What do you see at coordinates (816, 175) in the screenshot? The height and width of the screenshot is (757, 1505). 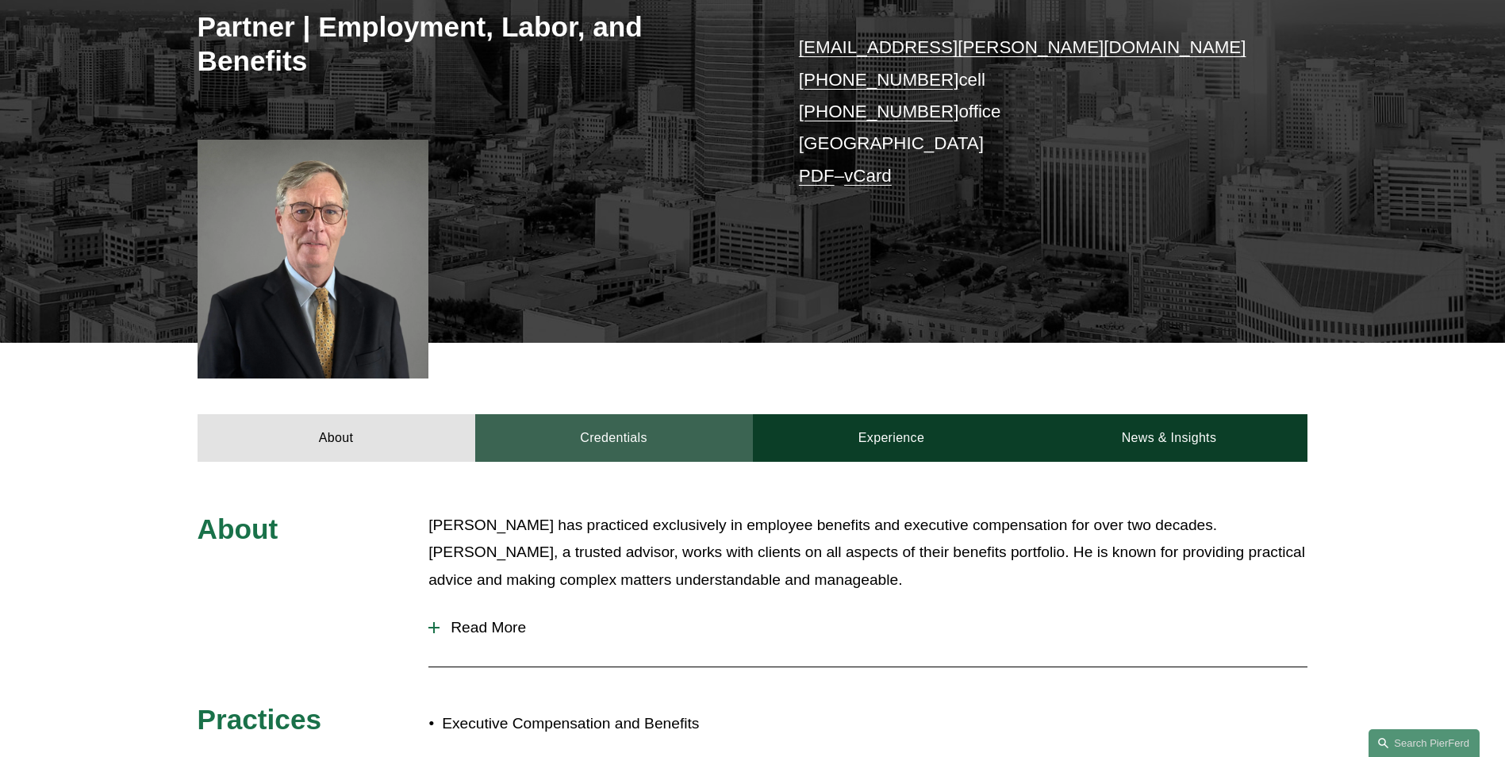 I see `a: PDF` at bounding box center [816, 175].